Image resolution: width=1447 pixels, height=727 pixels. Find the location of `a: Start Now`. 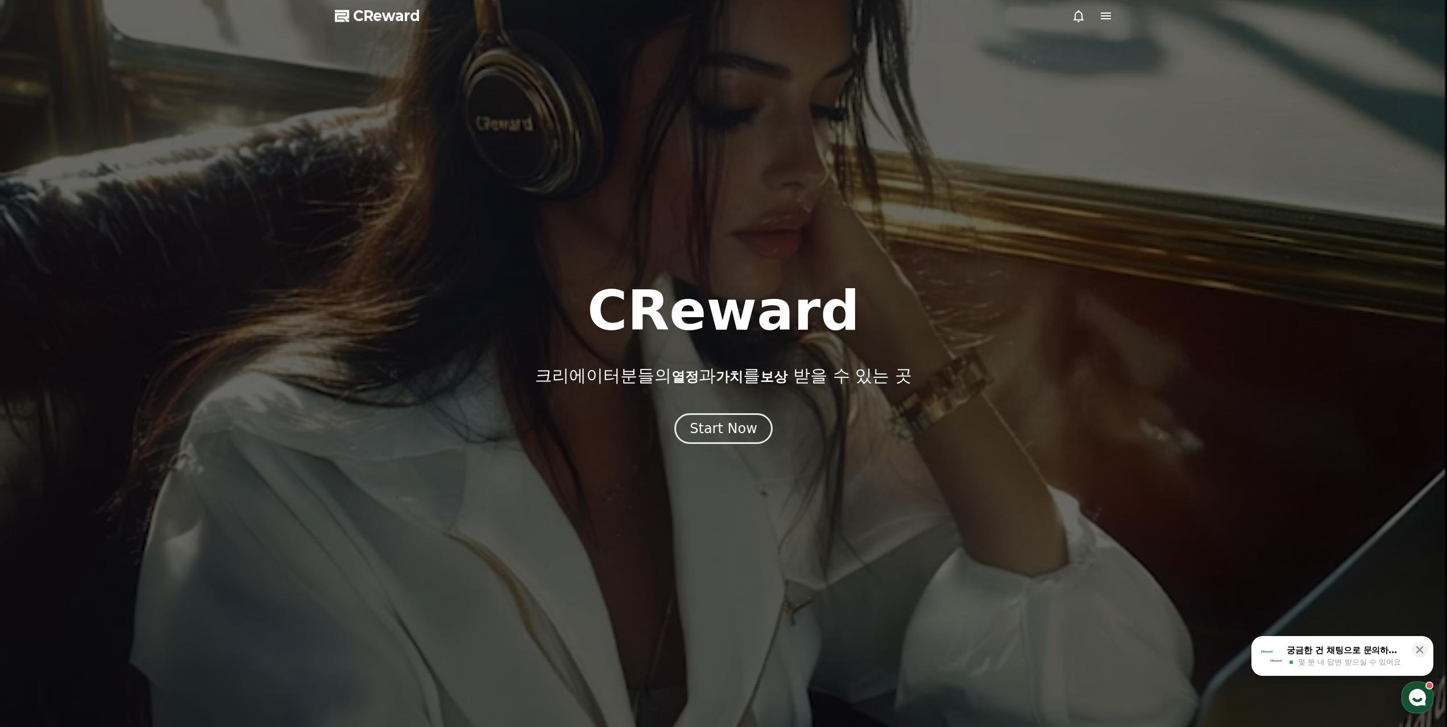

a: Start Now is located at coordinates (723, 430).